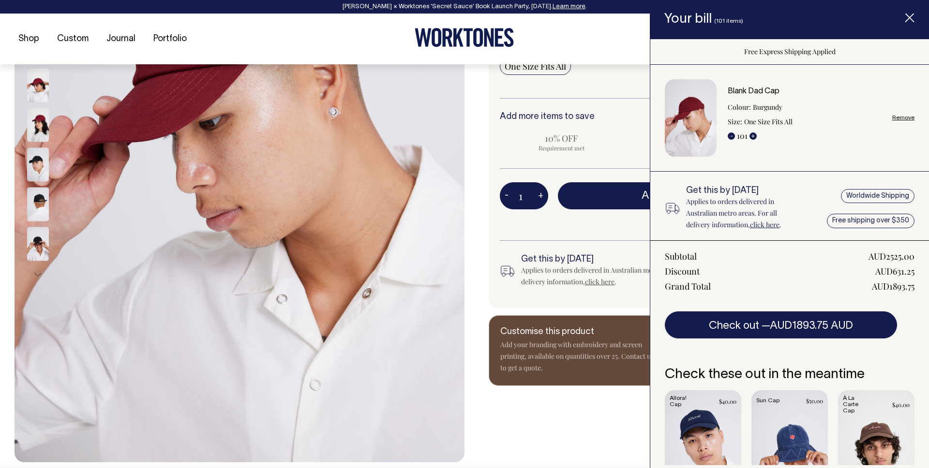 This screenshot has height=468, width=929. Describe the element at coordinates (688, 286) in the screenshot. I see `div: Grand Total` at that location.